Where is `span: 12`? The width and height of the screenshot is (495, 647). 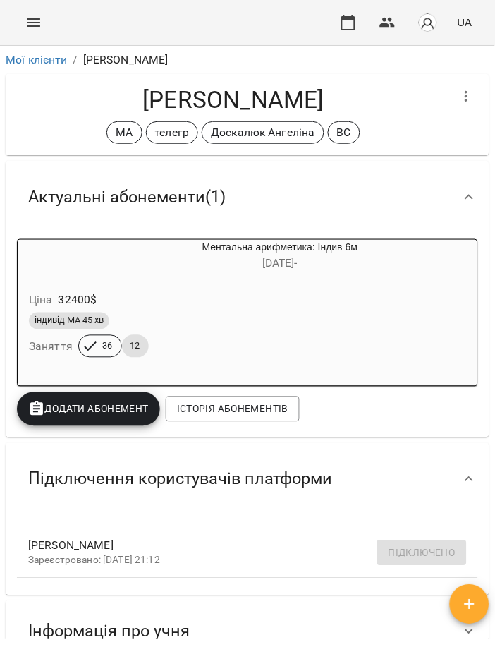
span: 12 is located at coordinates (135, 346).